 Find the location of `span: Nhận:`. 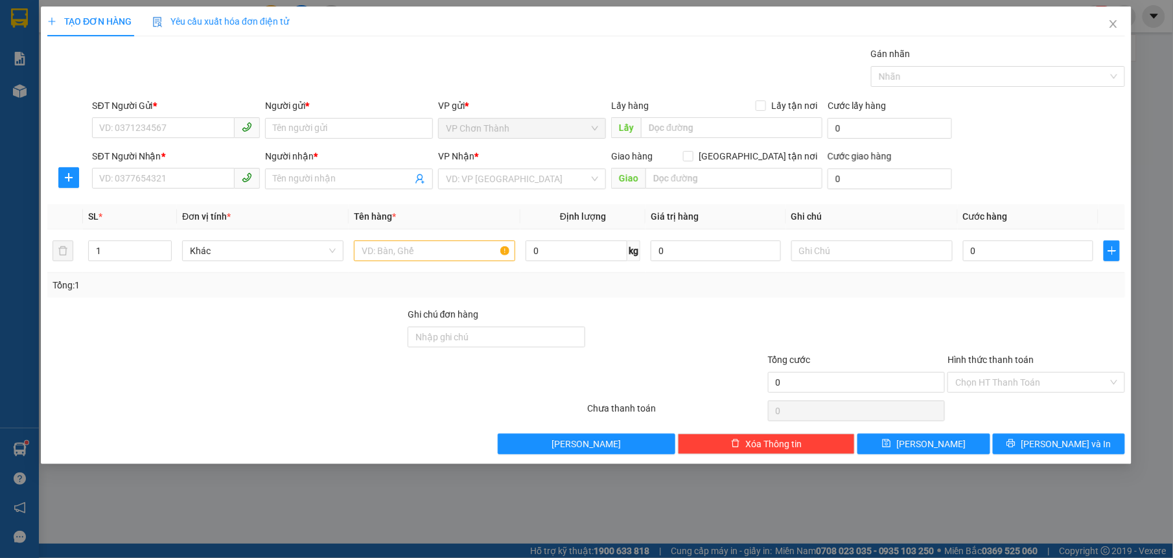

span: Nhận: is located at coordinates (117, 19).